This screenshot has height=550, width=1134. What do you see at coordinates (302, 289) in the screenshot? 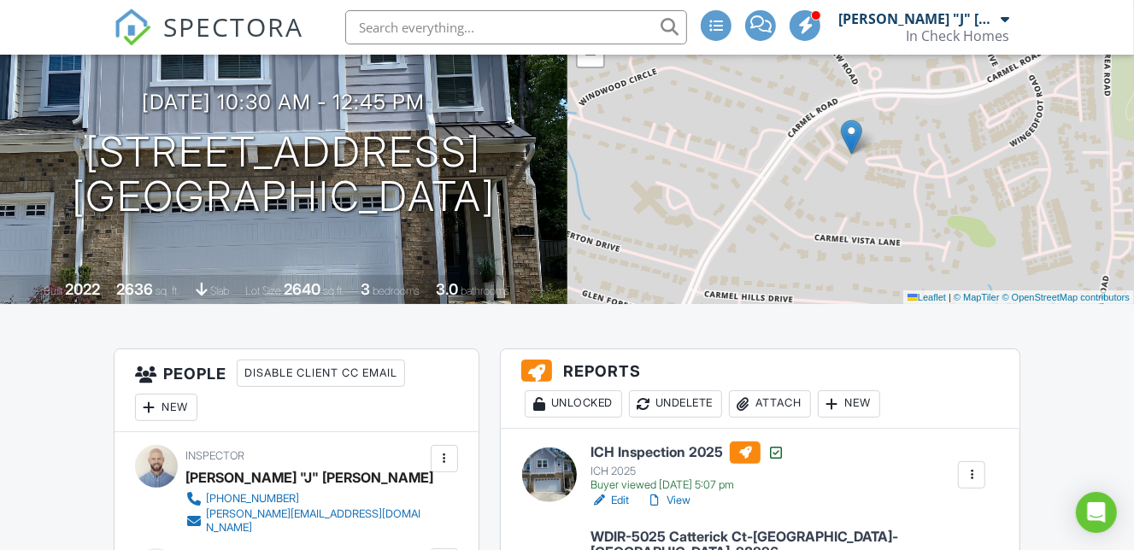
I see `div: 2640` at bounding box center [302, 289].